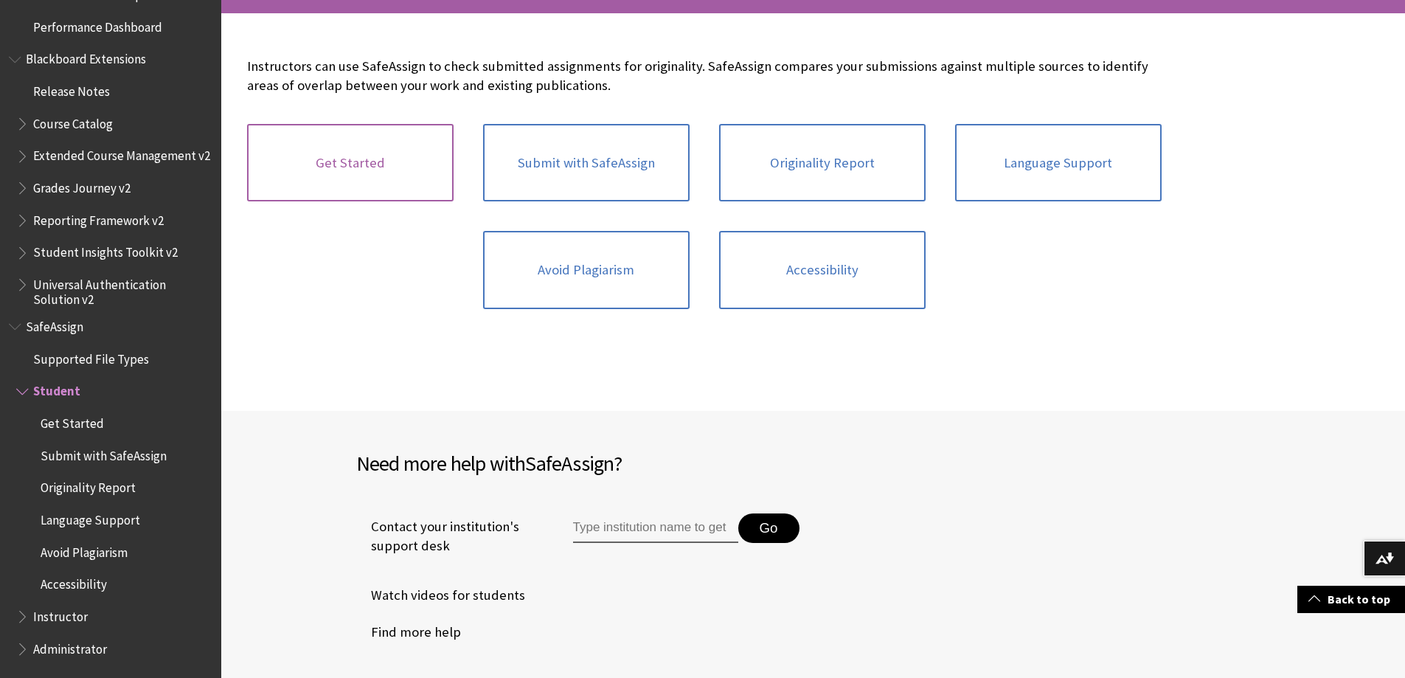 The width and height of the screenshot is (1405, 678). Describe the element at coordinates (408, 632) in the screenshot. I see `span: Find more help` at that location.